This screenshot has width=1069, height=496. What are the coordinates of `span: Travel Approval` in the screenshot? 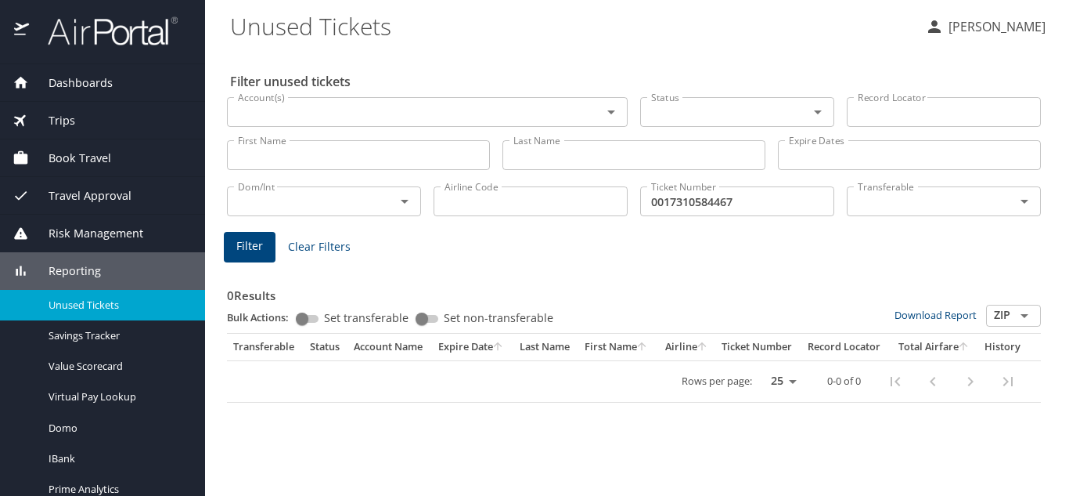 It's located at (80, 196).